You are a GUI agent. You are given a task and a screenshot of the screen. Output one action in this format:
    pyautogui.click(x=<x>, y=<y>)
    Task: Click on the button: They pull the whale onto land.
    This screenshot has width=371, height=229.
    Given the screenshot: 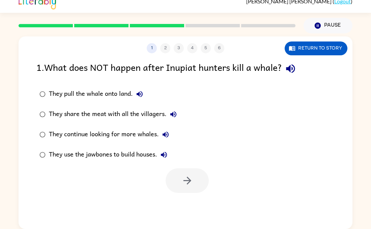 What is the action you would take?
    pyautogui.click(x=140, y=94)
    